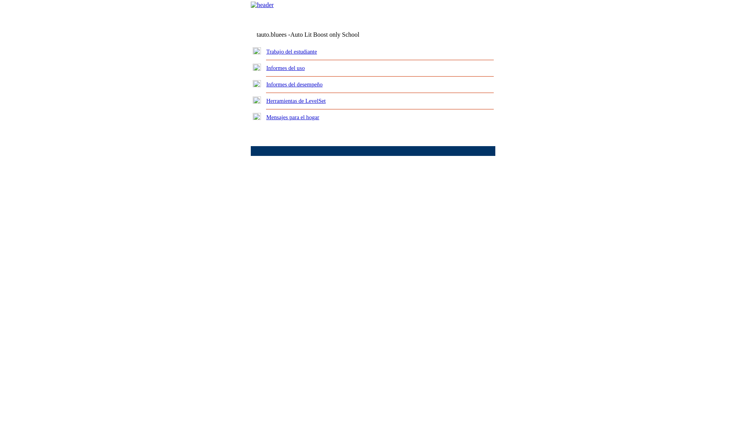  What do you see at coordinates (329, 35) in the screenshot?
I see `td: tauto.bluees -` at bounding box center [329, 35].